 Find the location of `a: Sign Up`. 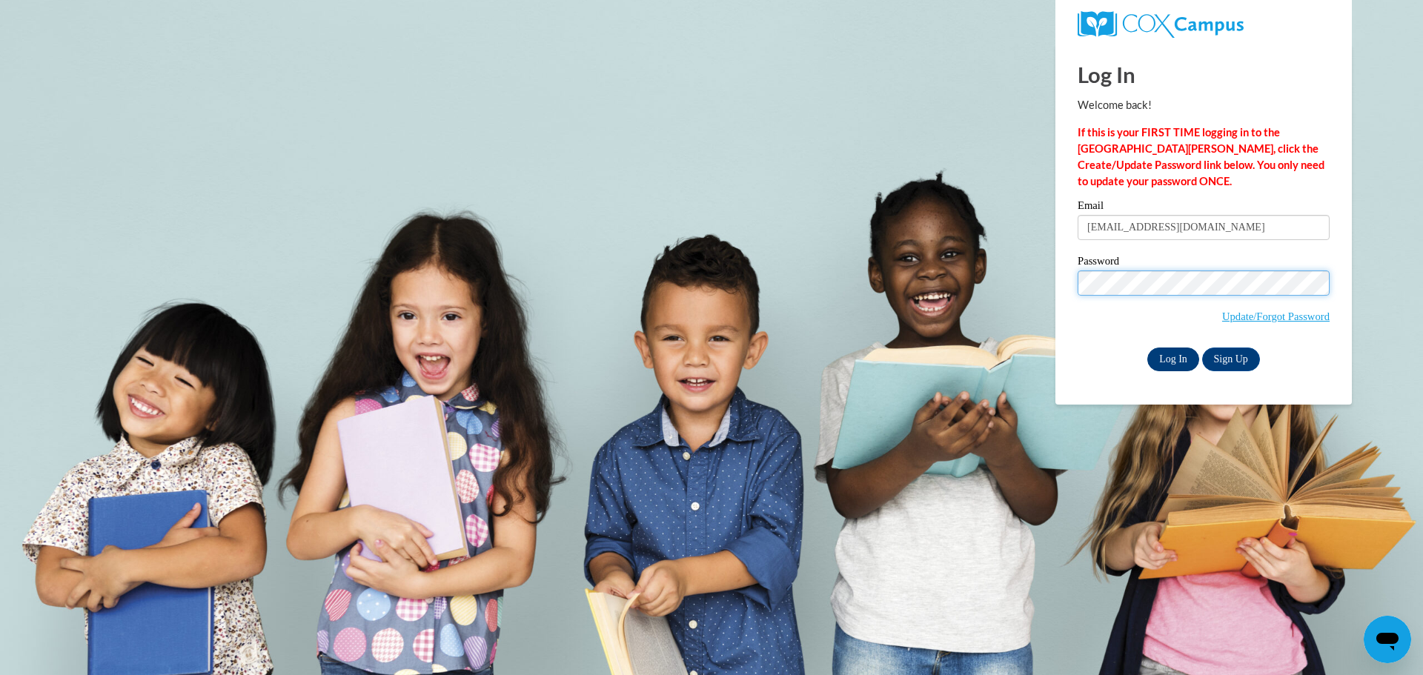

a: Sign Up is located at coordinates (1231, 360).